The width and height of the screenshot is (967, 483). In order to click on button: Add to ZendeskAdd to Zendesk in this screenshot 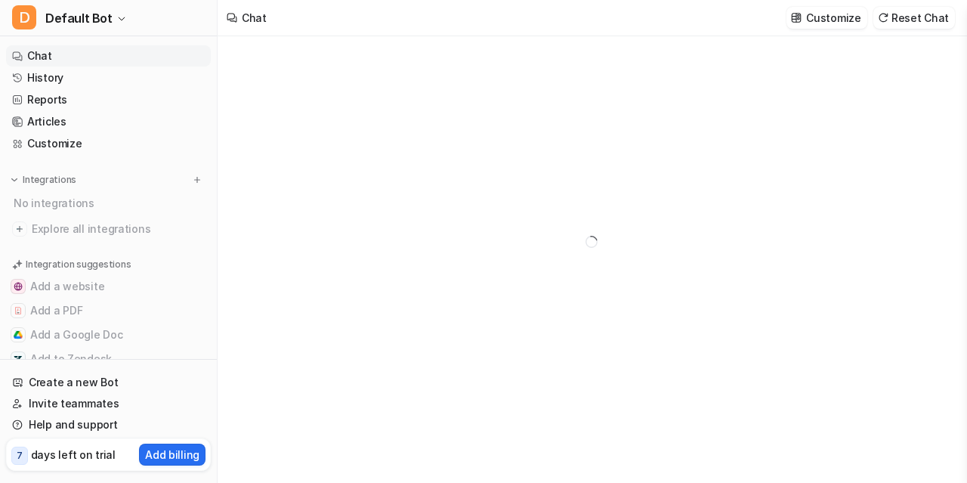, I will do `click(108, 359)`.